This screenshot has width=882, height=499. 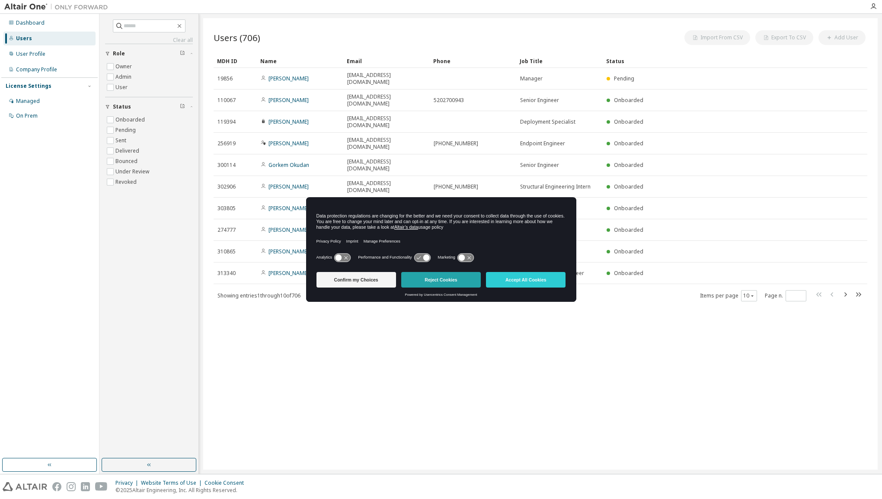 What do you see at coordinates (543, 144) in the screenshot?
I see `span: Endpoint Engineer` at bounding box center [543, 144].